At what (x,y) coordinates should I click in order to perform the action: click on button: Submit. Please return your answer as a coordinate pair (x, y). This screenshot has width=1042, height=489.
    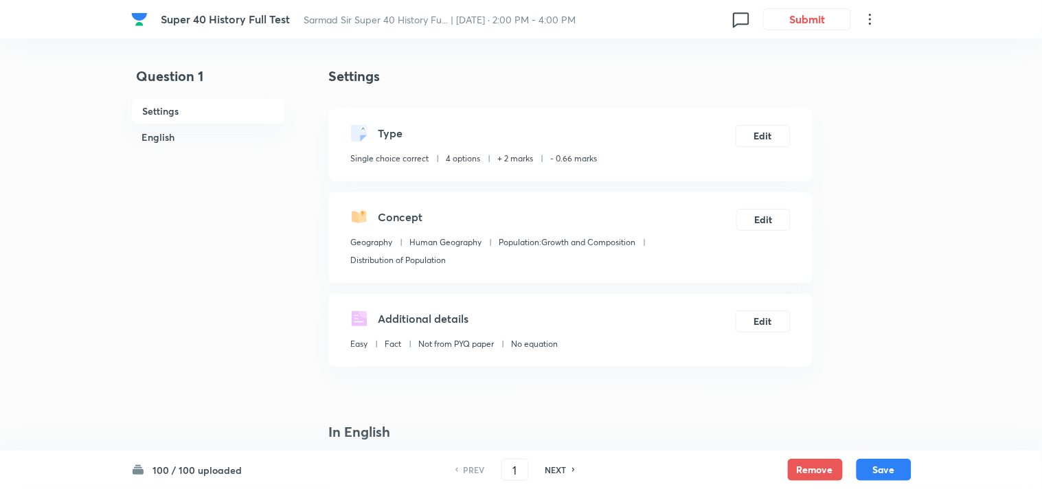
    Looking at the image, I should click on (807, 19).